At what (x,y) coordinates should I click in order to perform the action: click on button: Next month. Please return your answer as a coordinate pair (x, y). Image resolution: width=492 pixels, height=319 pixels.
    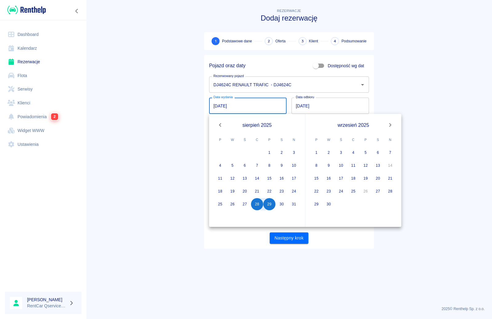
    Looking at the image, I should click on (390, 125).